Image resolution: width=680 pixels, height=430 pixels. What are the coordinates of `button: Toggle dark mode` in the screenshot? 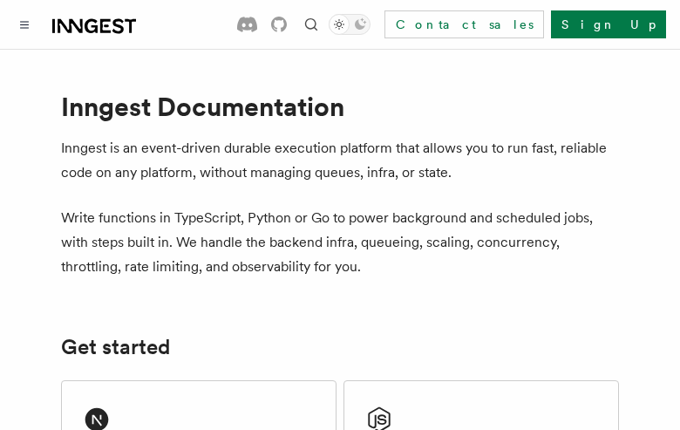 It's located at (350, 24).